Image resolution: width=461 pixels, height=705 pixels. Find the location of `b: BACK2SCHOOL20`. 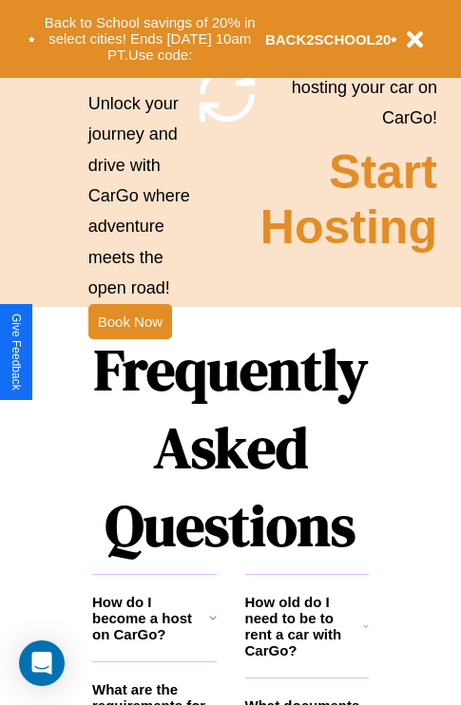

b: BACK2SCHOOL20 is located at coordinates (328, 39).